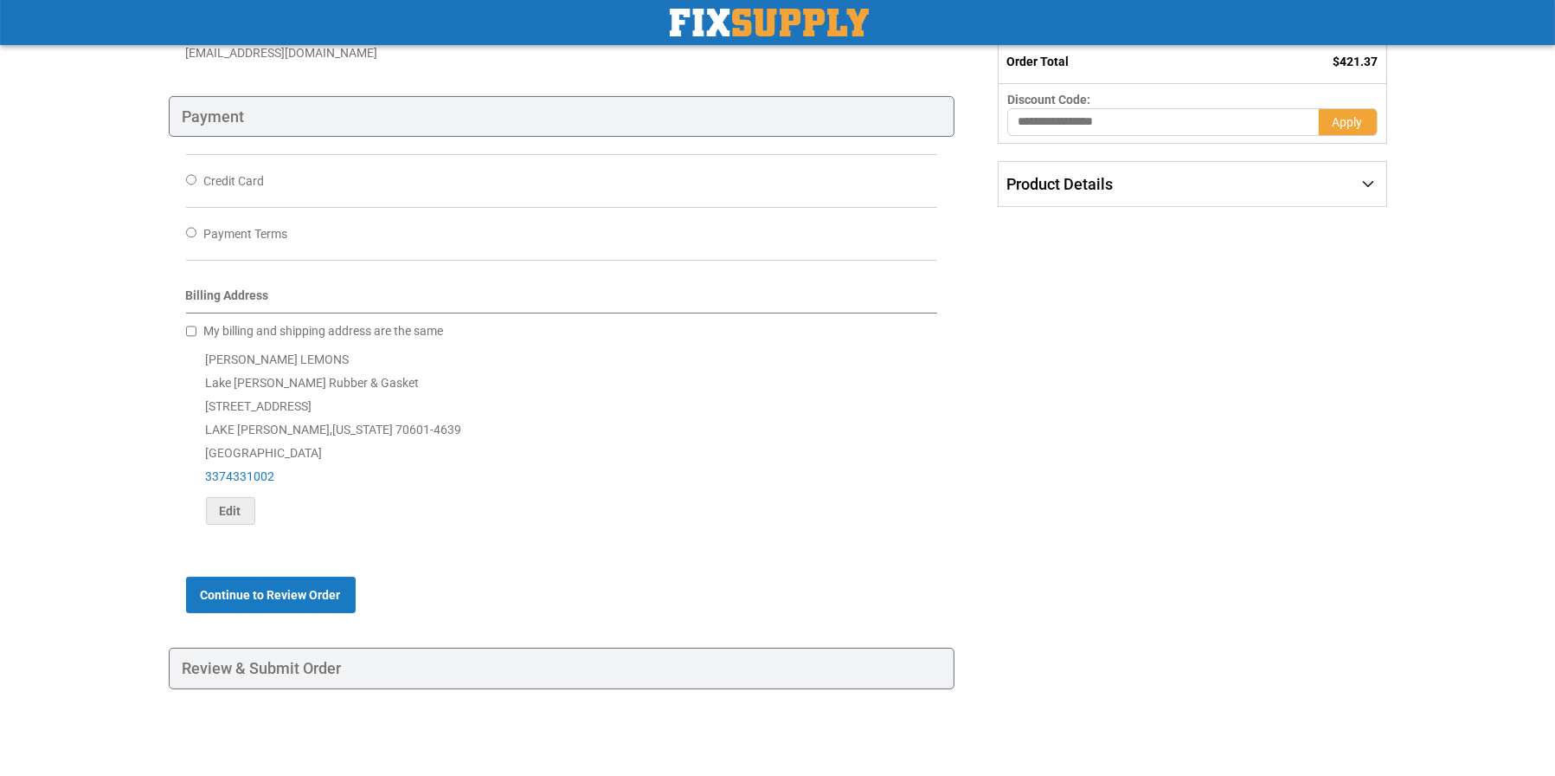 This screenshot has height=776, width=1555. I want to click on span: Edit, so click(230, 511).